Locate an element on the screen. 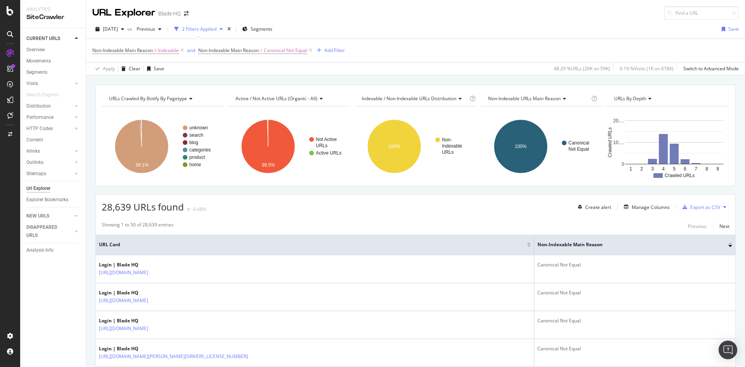  text: 1 is located at coordinates (631, 169).